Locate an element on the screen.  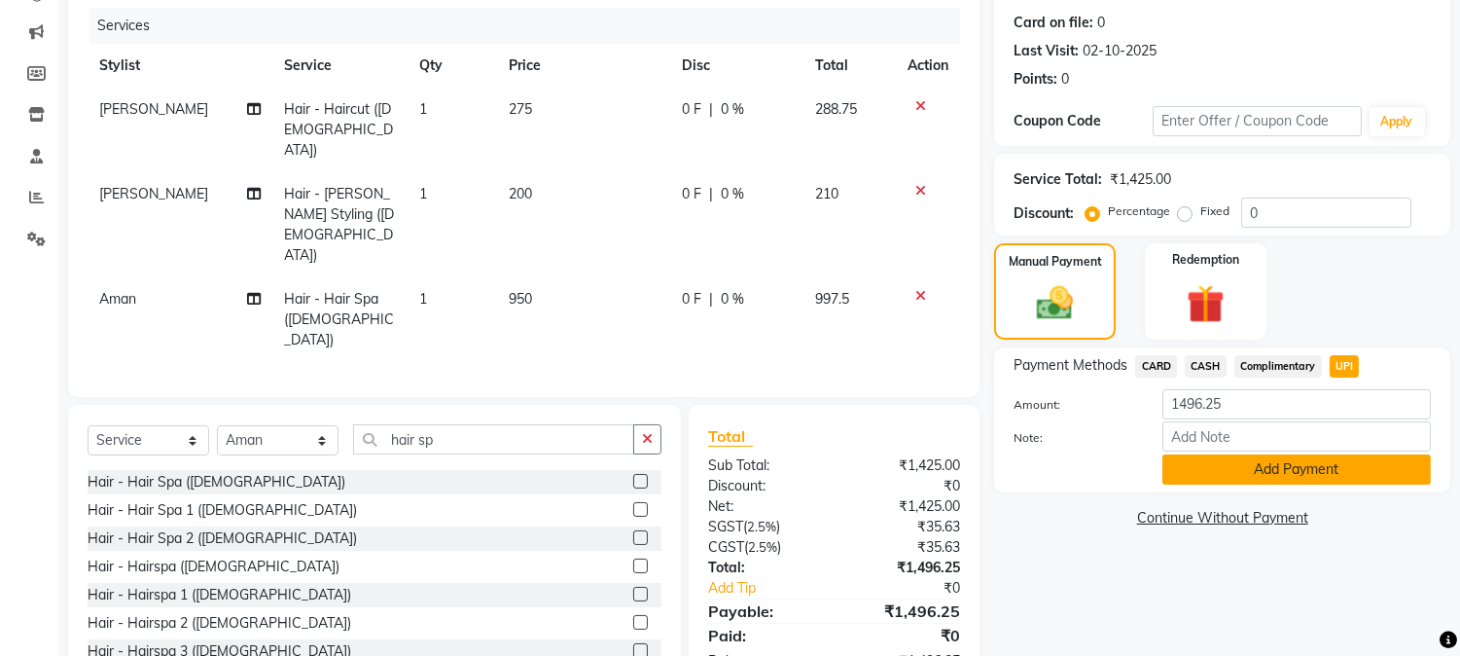
div: Last Visit: is located at coordinates (1046, 51).